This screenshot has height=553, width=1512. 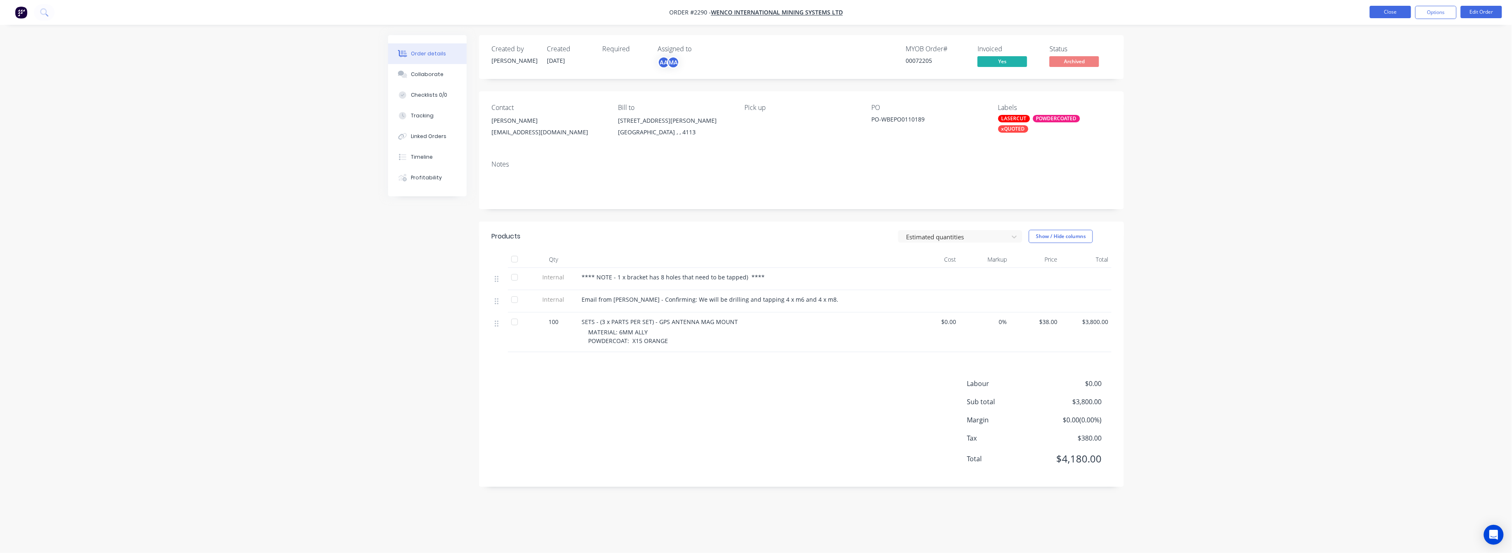 What do you see at coordinates (427, 116) in the screenshot?
I see `button: Tracking` at bounding box center [427, 116].